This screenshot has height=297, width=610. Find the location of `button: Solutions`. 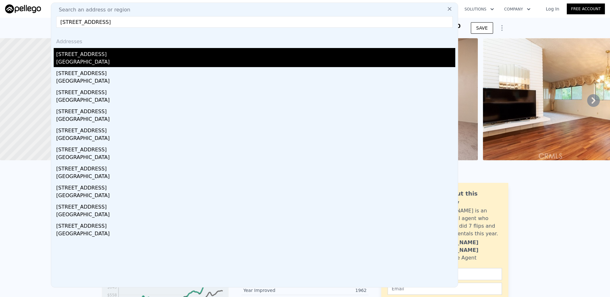

button: Solutions is located at coordinates (479, 9).